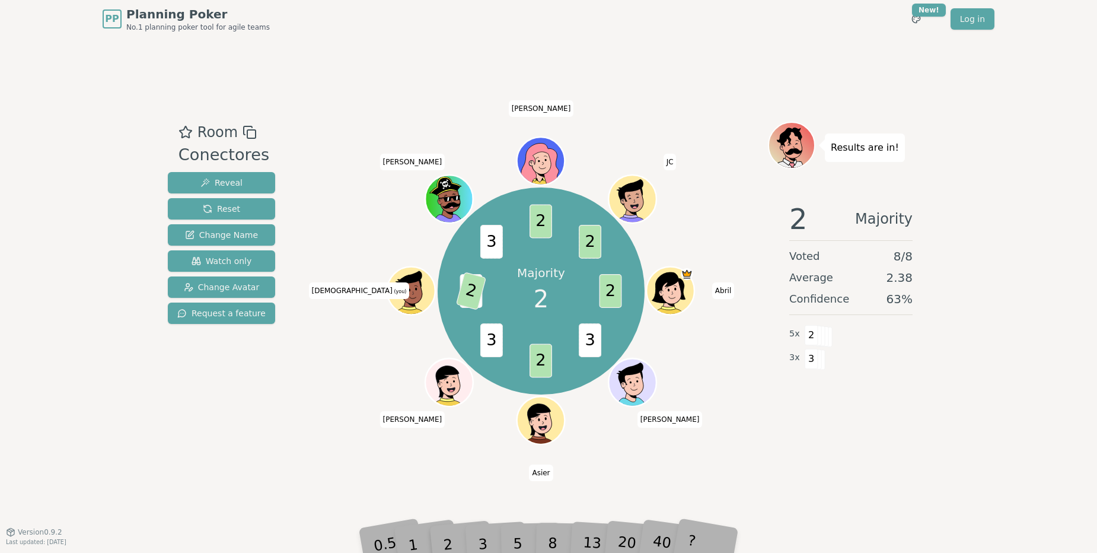 This screenshot has height=553, width=1097. I want to click on a: Log in, so click(973, 19).